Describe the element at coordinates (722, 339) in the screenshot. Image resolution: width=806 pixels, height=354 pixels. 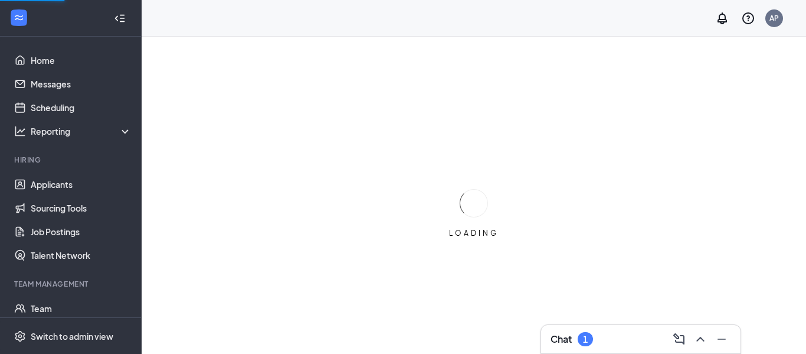
I see `button: Minimize` at that location.